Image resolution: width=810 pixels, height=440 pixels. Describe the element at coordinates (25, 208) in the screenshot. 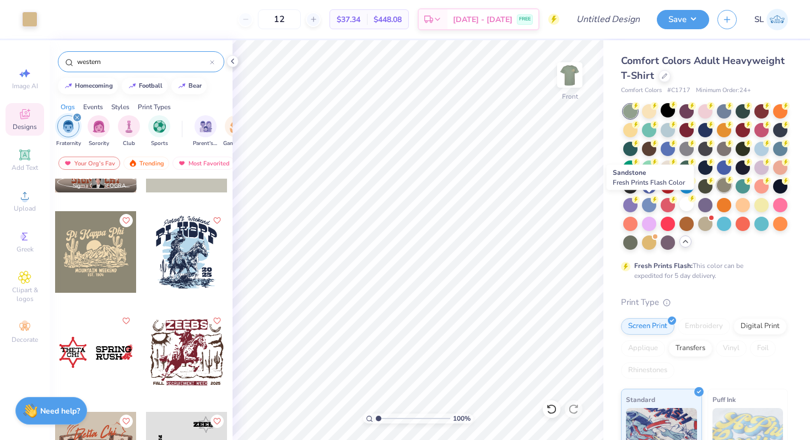

I see `span: Upload` at that location.